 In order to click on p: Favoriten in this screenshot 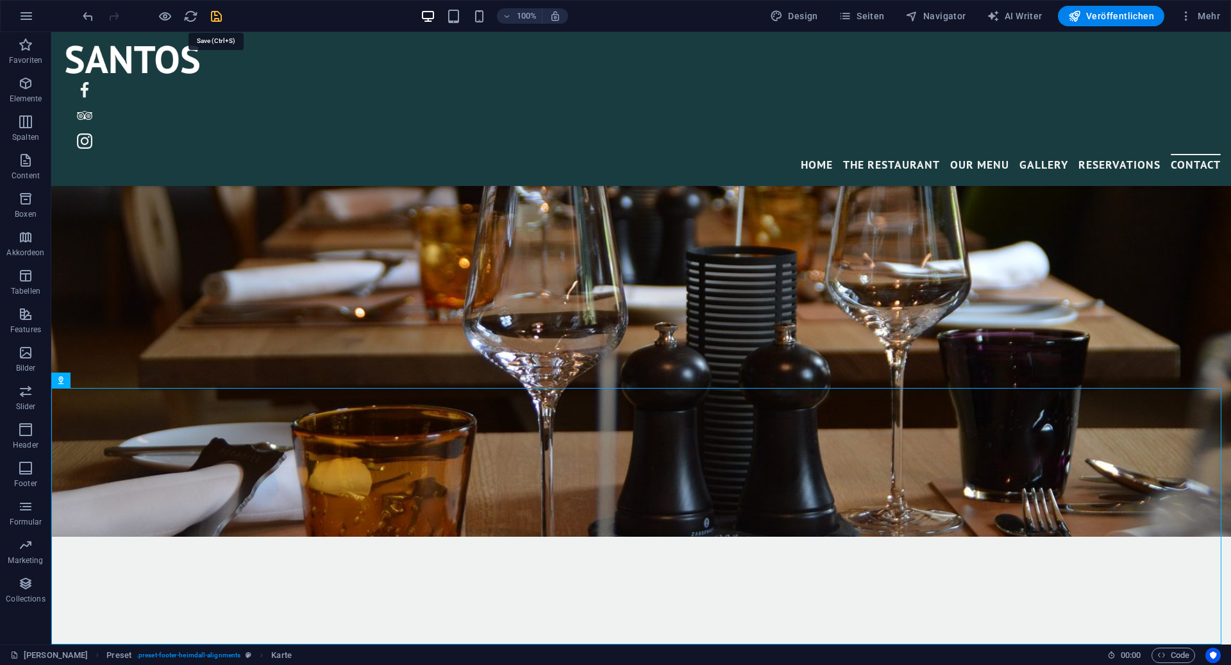, I will do `click(26, 60)`.